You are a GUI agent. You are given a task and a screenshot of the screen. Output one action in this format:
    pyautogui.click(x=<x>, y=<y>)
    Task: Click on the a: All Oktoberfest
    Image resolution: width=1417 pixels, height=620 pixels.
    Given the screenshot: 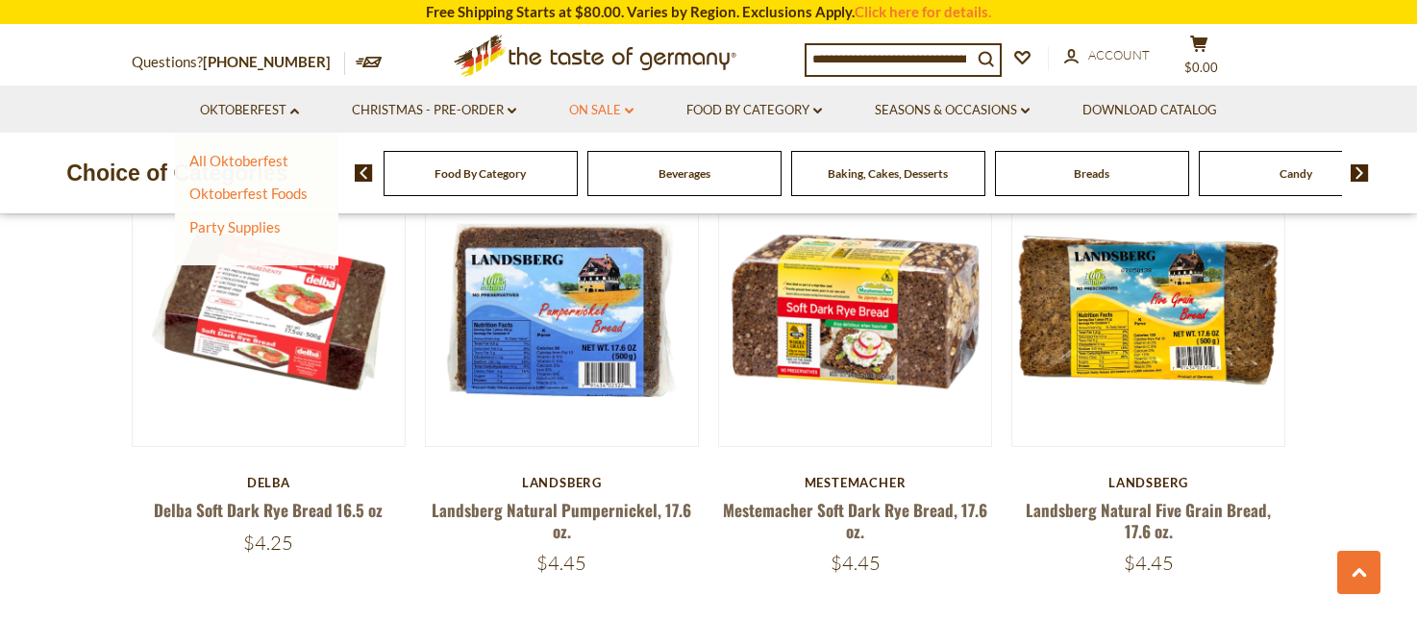 What is the action you would take?
    pyautogui.click(x=238, y=161)
    